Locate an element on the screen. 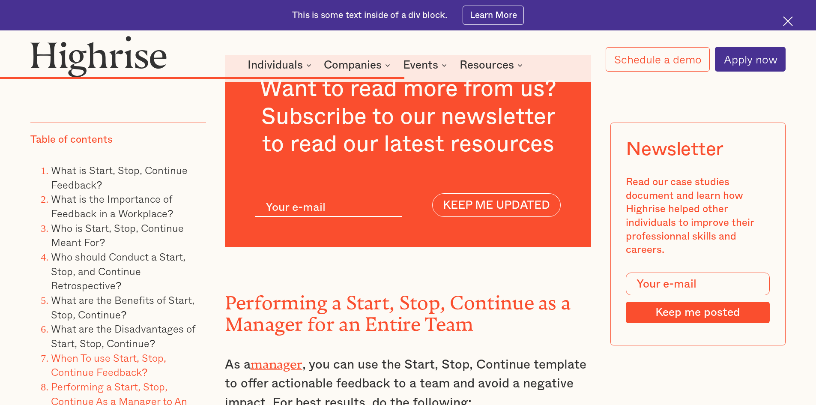 The width and height of the screenshot is (816, 405). a: What are the Disadvantages of Start, Stop, Continue? is located at coordinates (123, 336).